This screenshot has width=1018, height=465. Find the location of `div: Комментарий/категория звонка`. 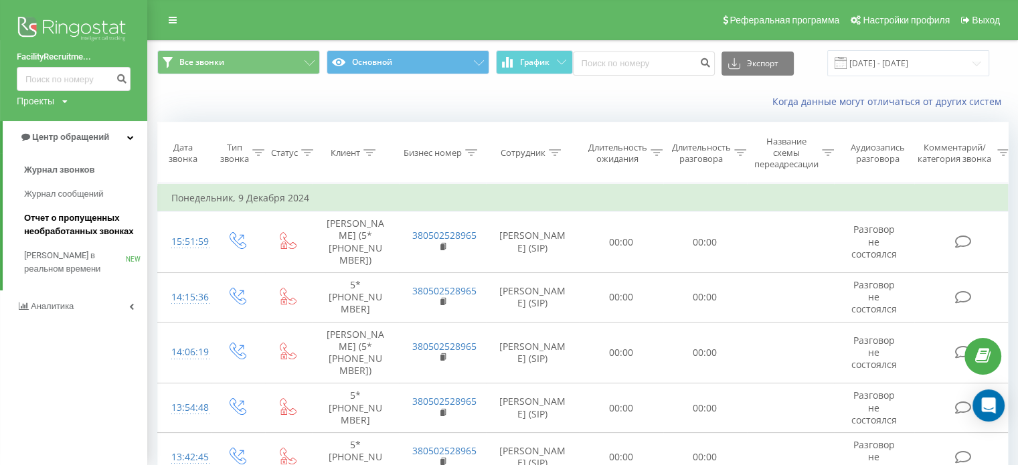

div: Комментарий/категория звонка is located at coordinates (954, 153).